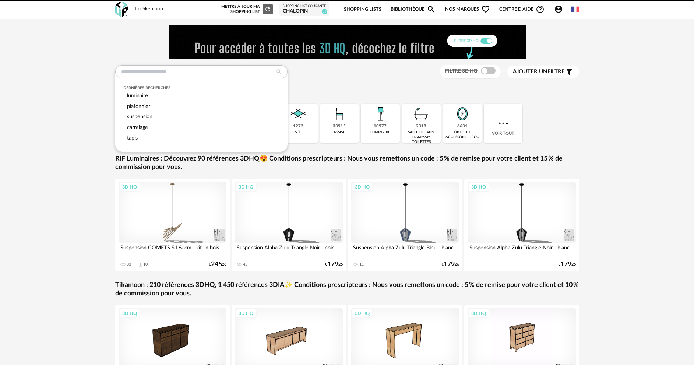  What do you see at coordinates (569, 72) in the screenshot?
I see `span: Filter icon` at bounding box center [569, 72].